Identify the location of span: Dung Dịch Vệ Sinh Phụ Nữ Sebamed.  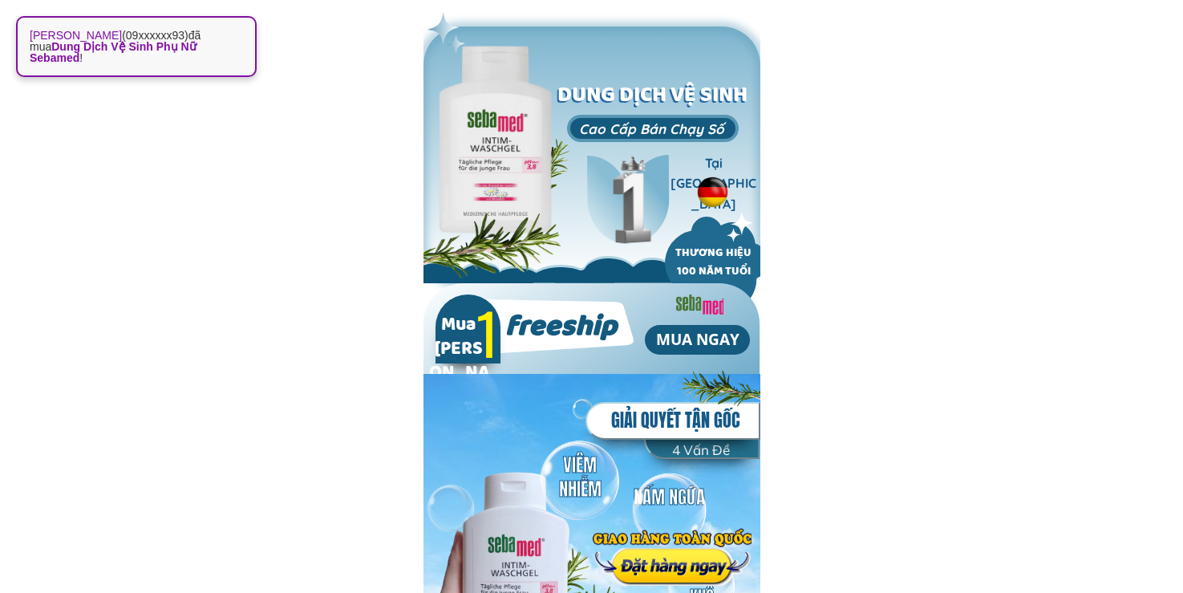
(113, 52).